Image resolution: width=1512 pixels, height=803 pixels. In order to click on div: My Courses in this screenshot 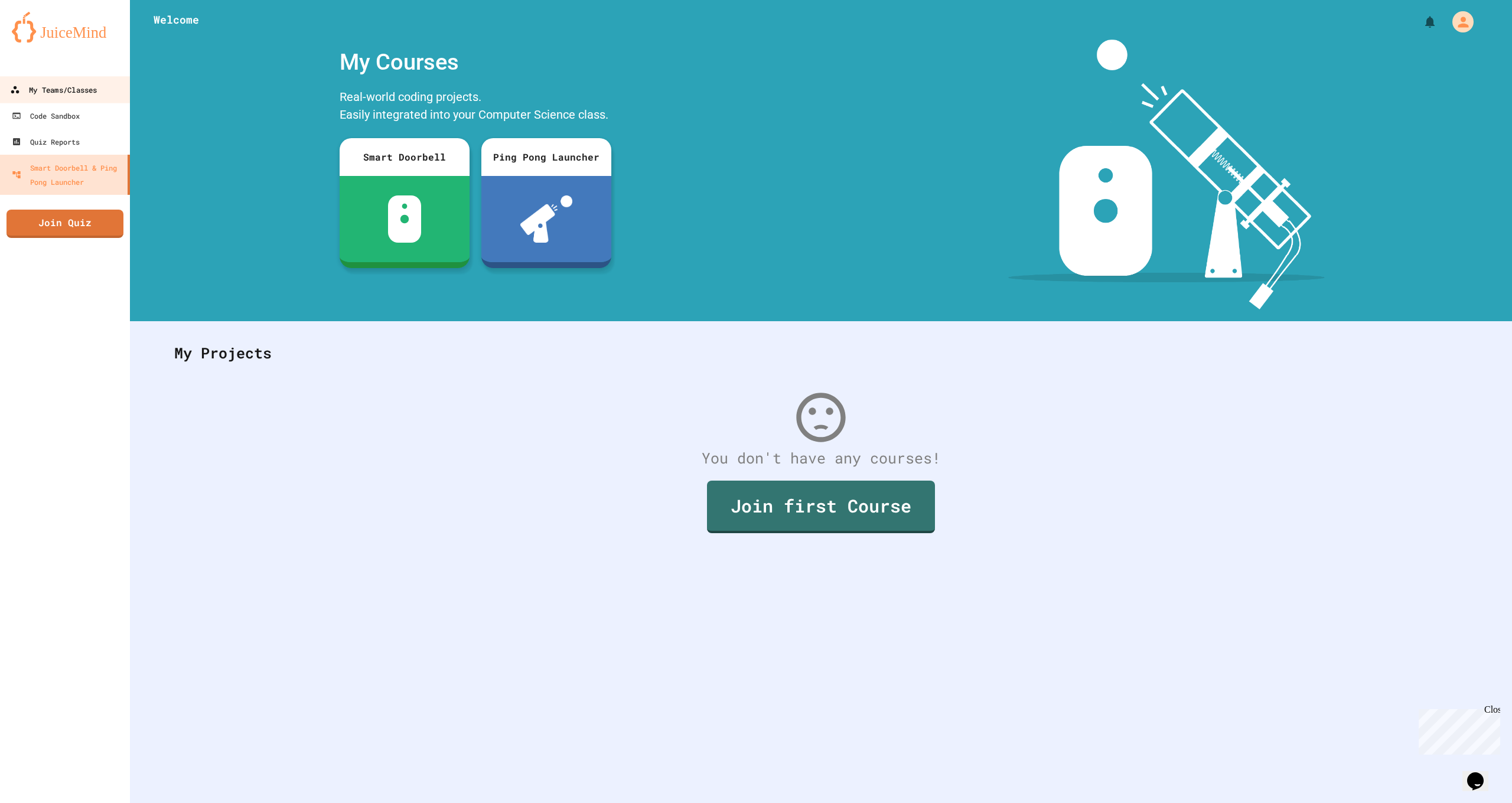, I will do `click(475, 62)`.